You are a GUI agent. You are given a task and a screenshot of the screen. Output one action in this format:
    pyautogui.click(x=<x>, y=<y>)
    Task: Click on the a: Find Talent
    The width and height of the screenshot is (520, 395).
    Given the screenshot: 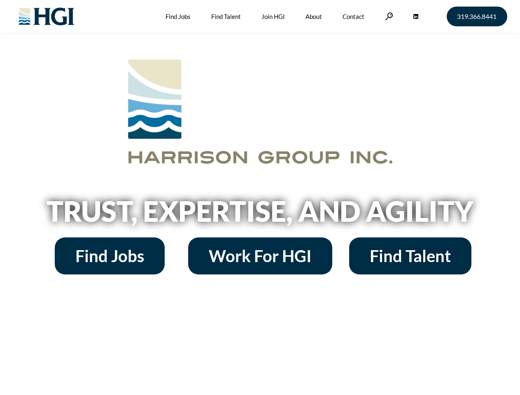 What is the action you would take?
    pyautogui.click(x=410, y=256)
    